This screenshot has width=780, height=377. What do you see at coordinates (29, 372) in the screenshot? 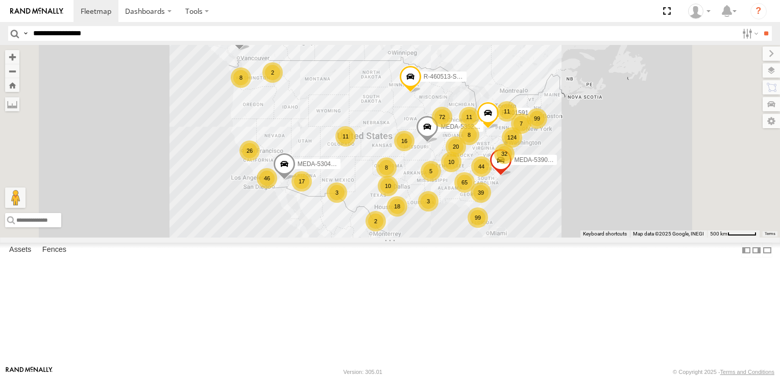
I see `a: Visit our Website` at bounding box center [29, 372].